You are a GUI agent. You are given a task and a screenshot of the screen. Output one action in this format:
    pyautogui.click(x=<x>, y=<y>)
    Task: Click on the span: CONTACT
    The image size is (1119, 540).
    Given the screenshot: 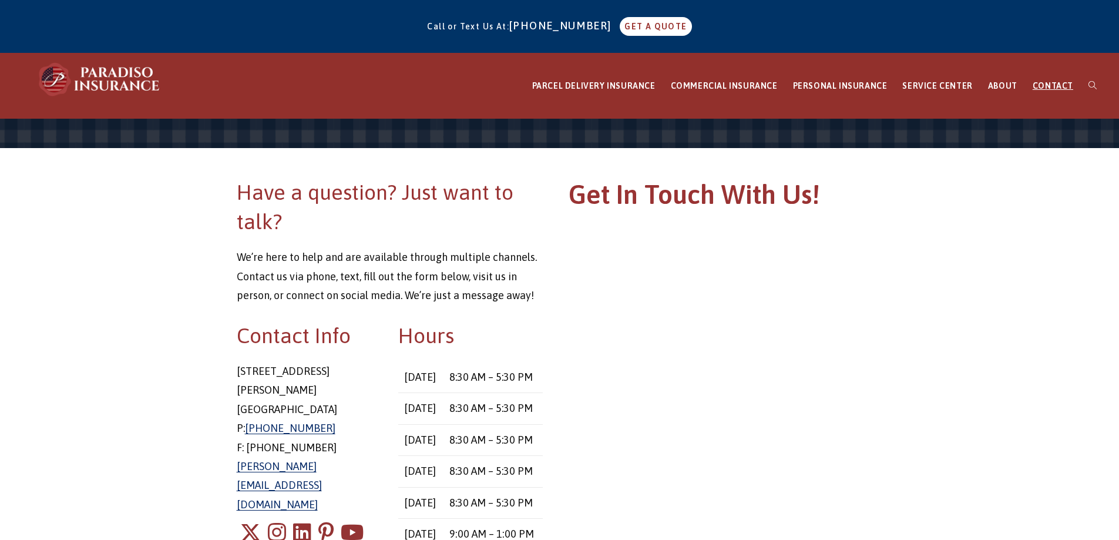 What is the action you would take?
    pyautogui.click(x=1053, y=86)
    